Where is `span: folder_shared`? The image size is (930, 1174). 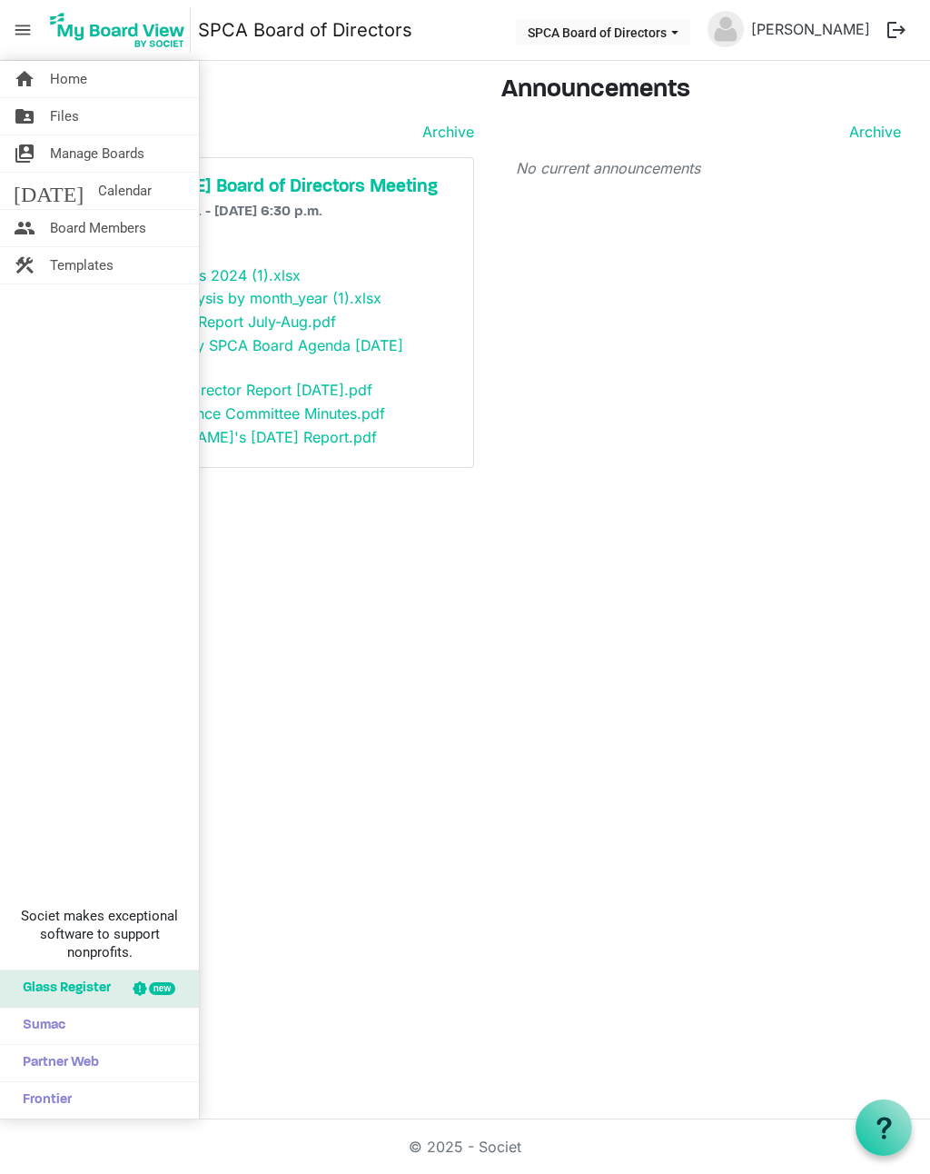 span: folder_shared is located at coordinates (25, 116).